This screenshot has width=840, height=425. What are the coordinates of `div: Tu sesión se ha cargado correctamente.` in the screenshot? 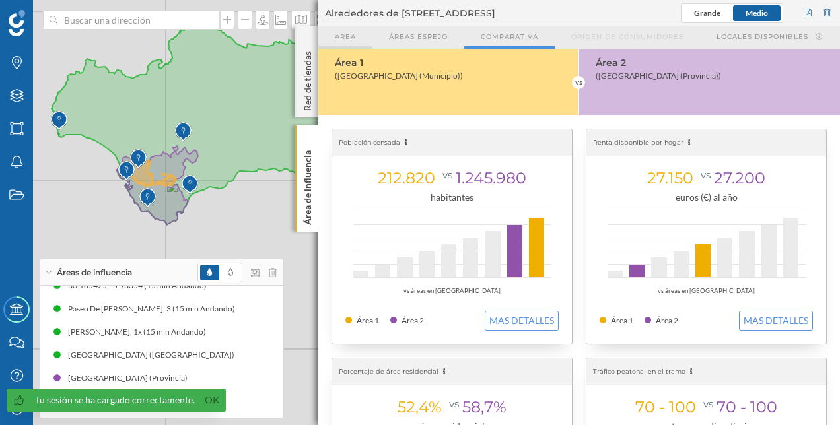 It's located at (115, 400).